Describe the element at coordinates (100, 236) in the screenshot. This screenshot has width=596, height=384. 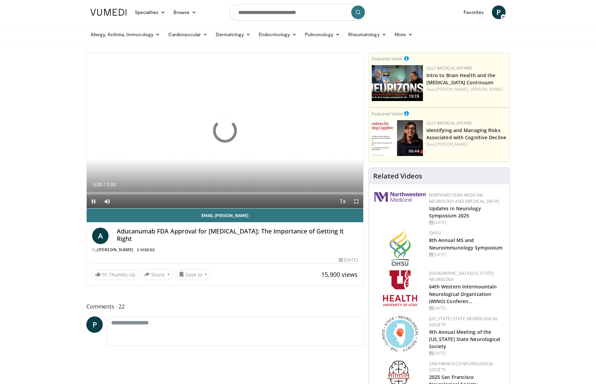
I see `a: A` at that location.